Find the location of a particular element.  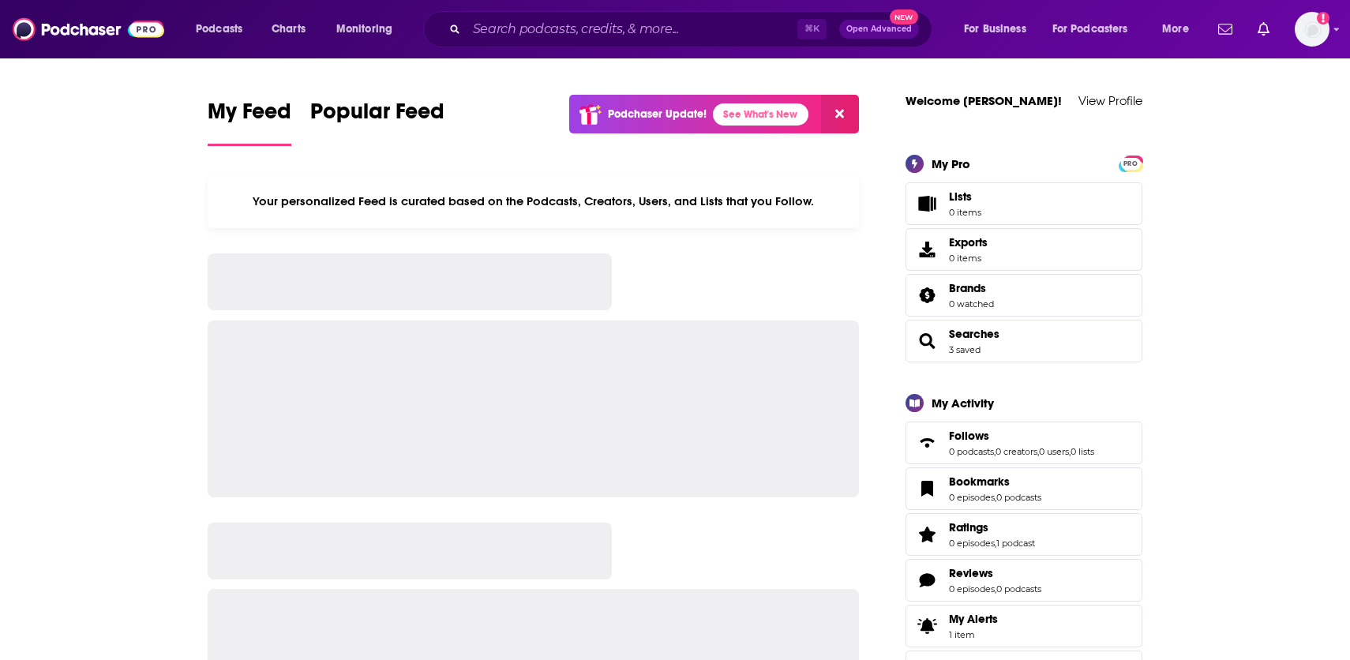

a: 3 saved is located at coordinates (965, 350).